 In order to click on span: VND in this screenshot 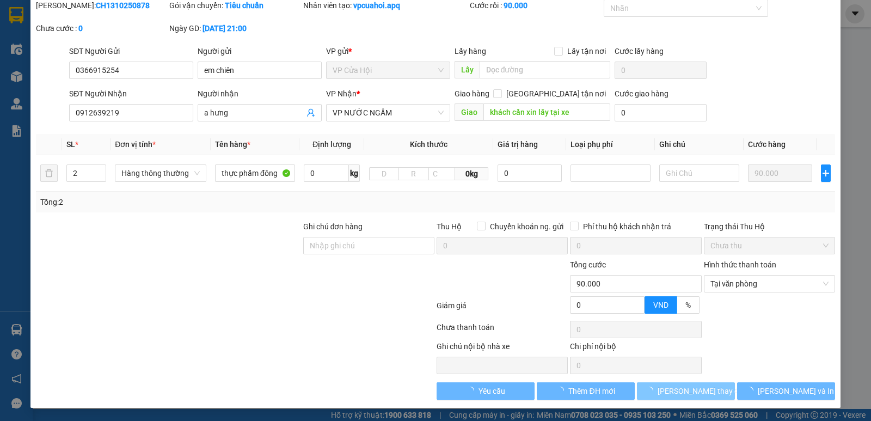, I will do `click(661, 305)`.